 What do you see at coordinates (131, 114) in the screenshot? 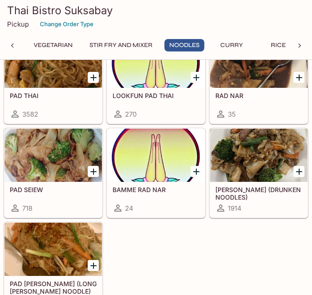
I see `span: 270` at bounding box center [131, 114].